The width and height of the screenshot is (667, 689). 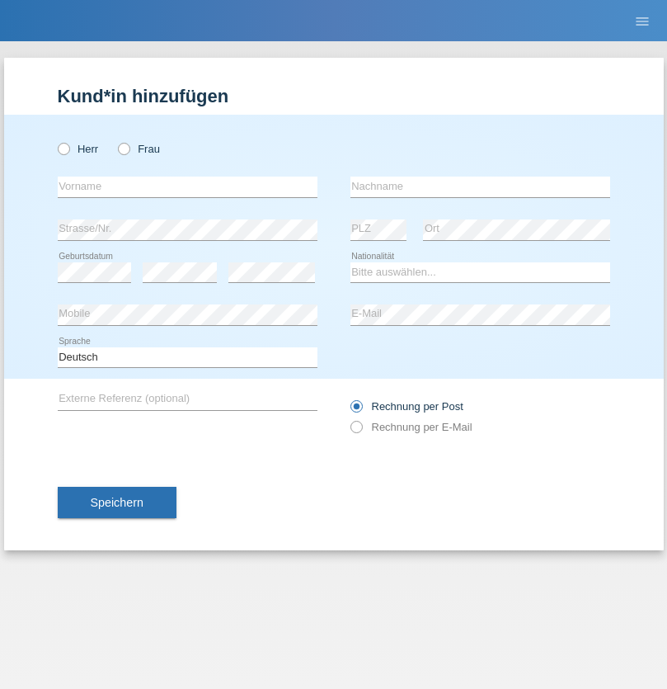 I want to click on a: menu, so click(x=643, y=21).